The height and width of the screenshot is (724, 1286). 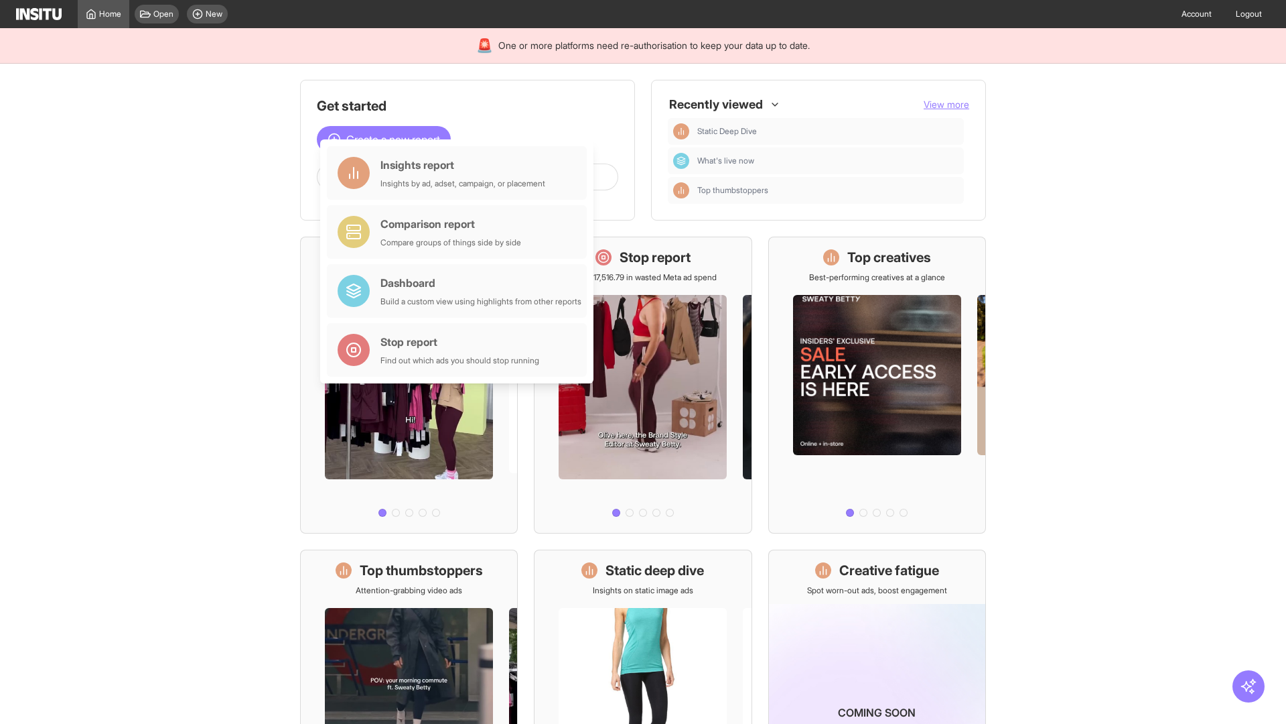 What do you see at coordinates (460, 342) in the screenshot?
I see `div: Stop report` at bounding box center [460, 342].